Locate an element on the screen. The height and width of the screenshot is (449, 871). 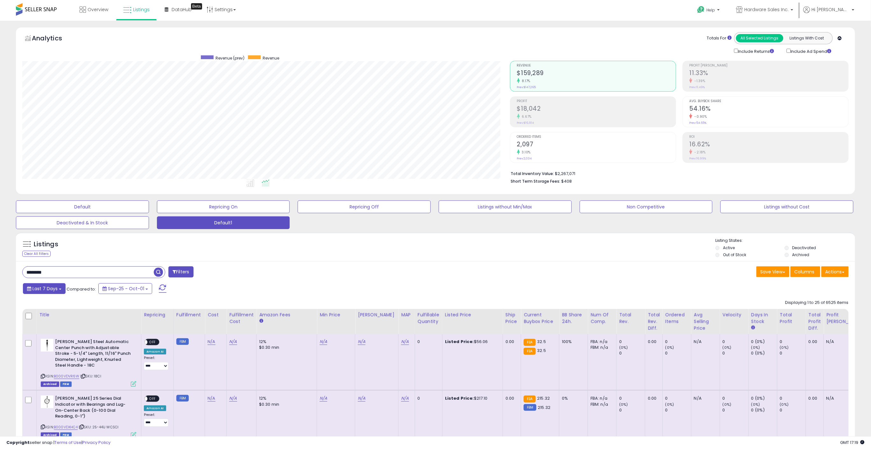
button: Sep-25 - Oct-01 is located at coordinates (125, 289).